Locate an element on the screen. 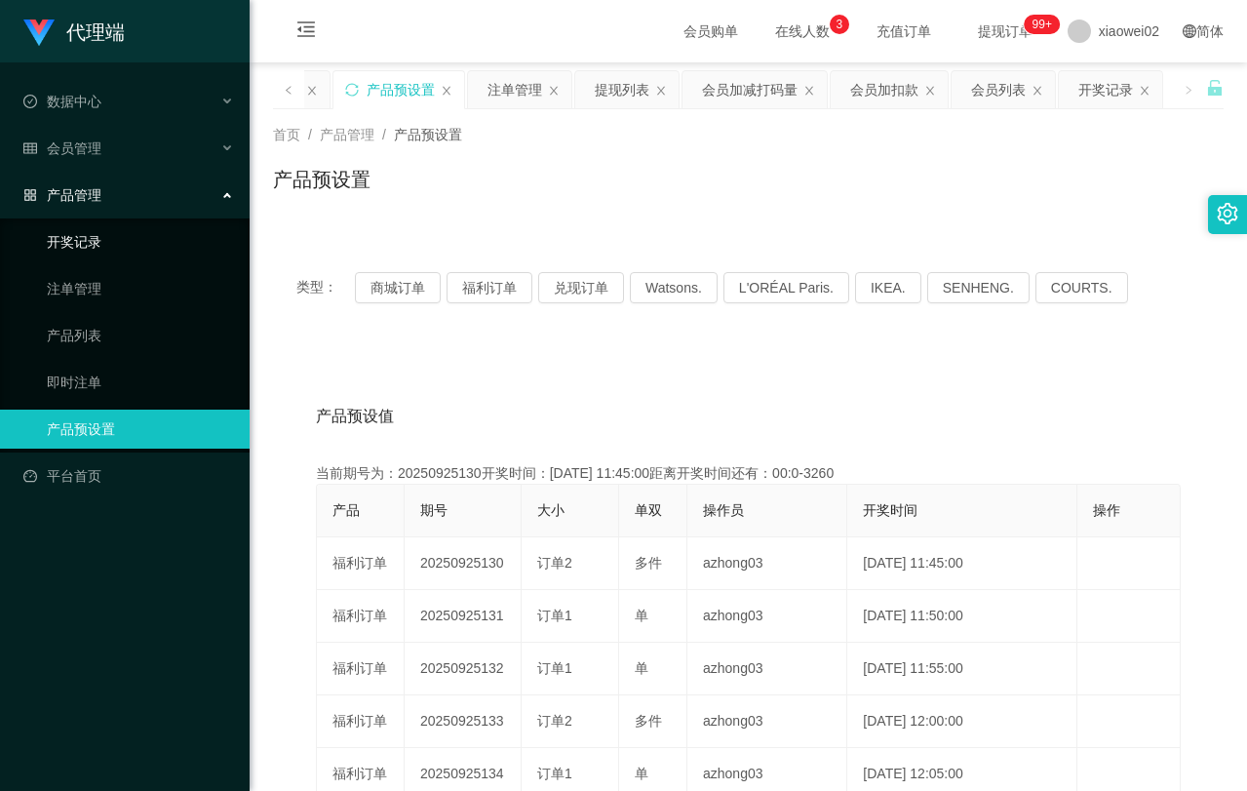 The image size is (1247, 791). span: 产品预设值 is located at coordinates (355, 416).